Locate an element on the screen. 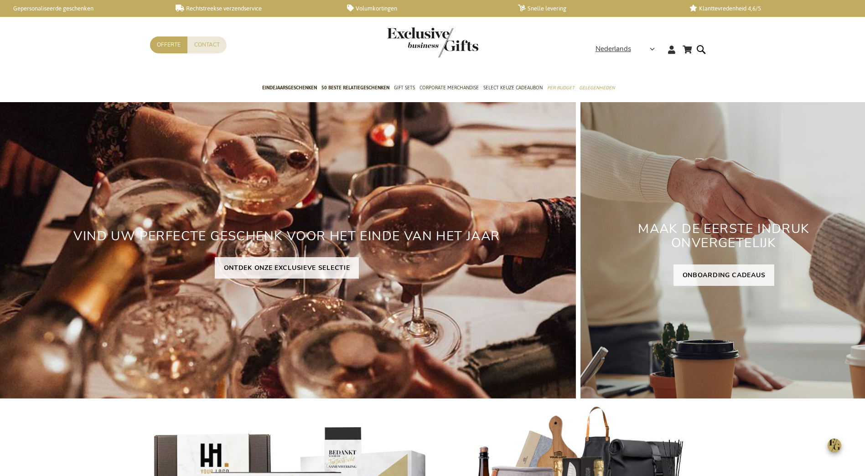  a: ONBOARDING CADEAUS is located at coordinates (725, 275).